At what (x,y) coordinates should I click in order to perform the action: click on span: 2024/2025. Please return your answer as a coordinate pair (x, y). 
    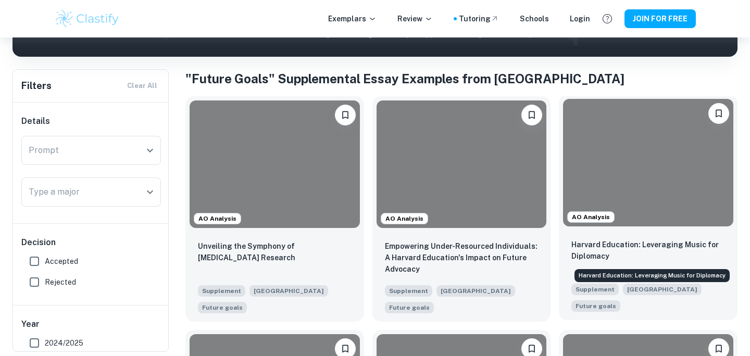
    Looking at the image, I should click on (64, 343).